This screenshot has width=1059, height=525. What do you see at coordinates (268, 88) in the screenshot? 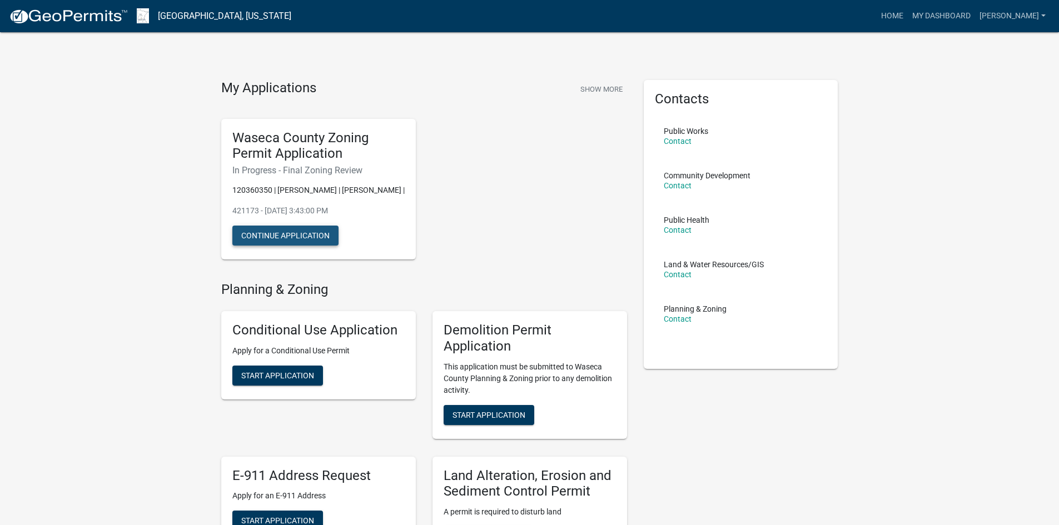
I see `h4: My Applications` at bounding box center [268, 88].